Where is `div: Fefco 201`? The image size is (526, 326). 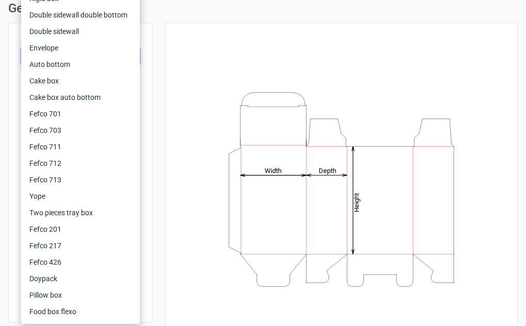
div: Fefco 201 is located at coordinates (80, 229).